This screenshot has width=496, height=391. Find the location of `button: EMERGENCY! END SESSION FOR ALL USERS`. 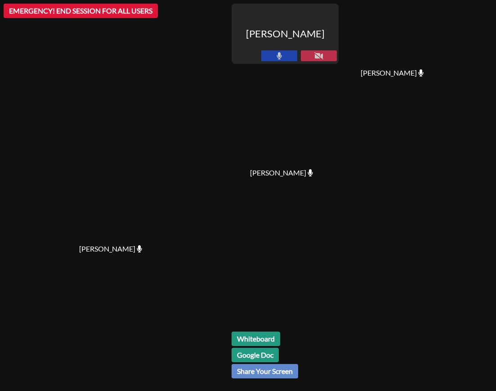

button: EMERGENCY! END SESSION FOR ALL USERS is located at coordinates (81, 11).